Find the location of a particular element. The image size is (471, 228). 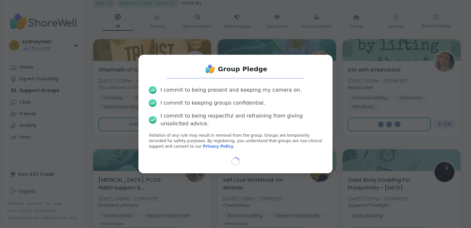

div: I commit to keeping groups confidential. is located at coordinates (213, 103).